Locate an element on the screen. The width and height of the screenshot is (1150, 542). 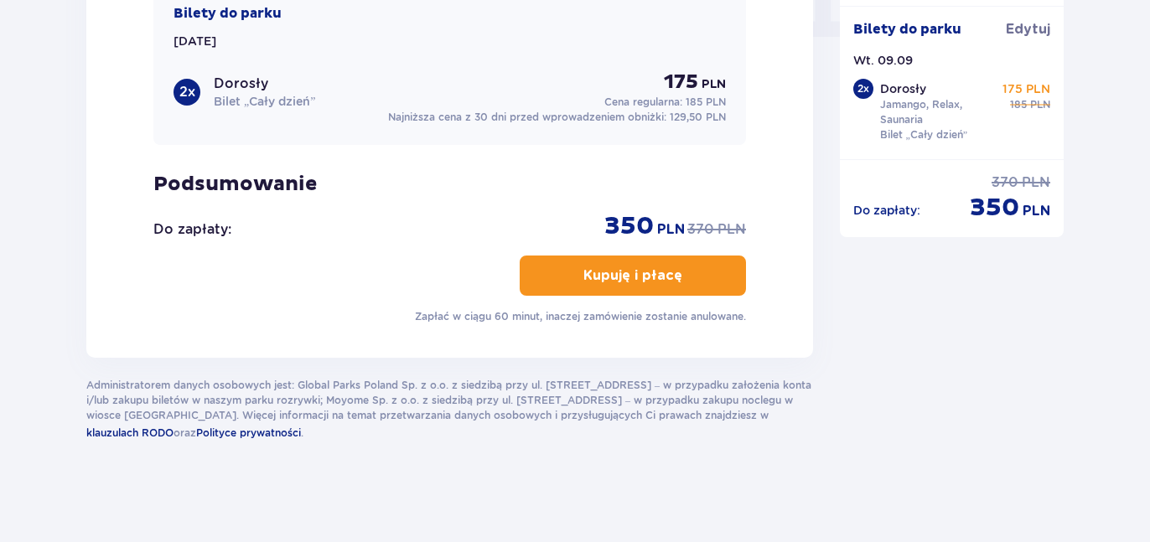
p: 175 PLN is located at coordinates (1026, 89).